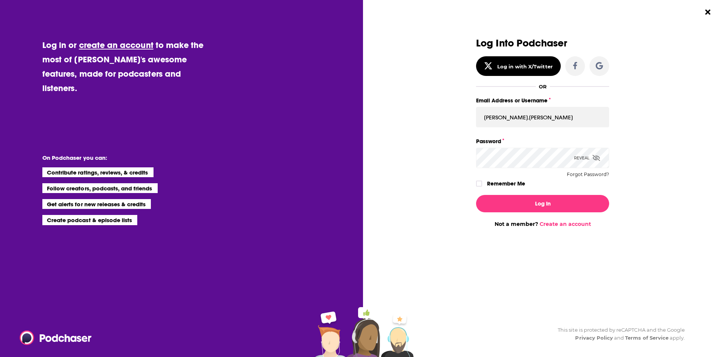 Image resolution: width=726 pixels, height=357 pixels. Describe the element at coordinates (543, 204) in the screenshot. I see `button: Log In` at that location.